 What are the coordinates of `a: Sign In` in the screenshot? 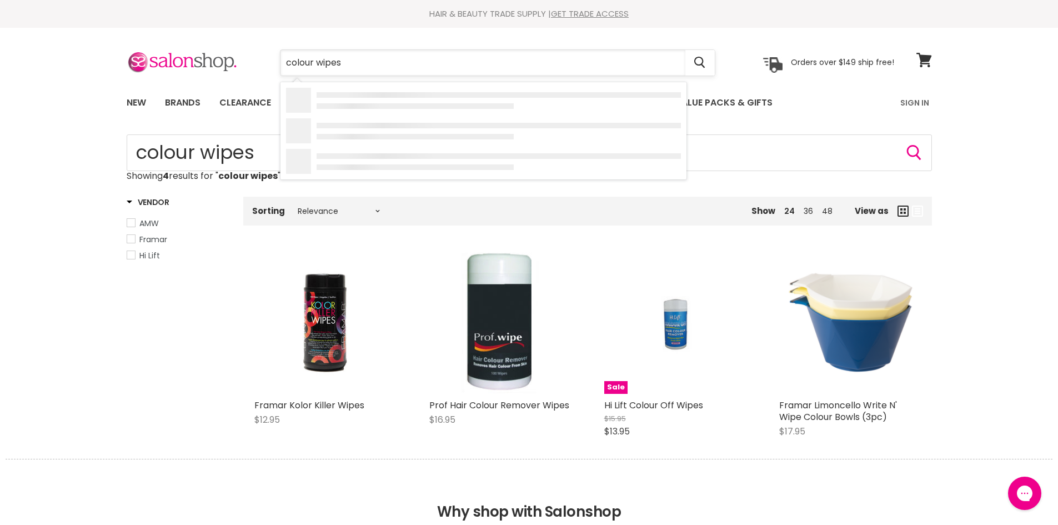 It's located at (915, 103).